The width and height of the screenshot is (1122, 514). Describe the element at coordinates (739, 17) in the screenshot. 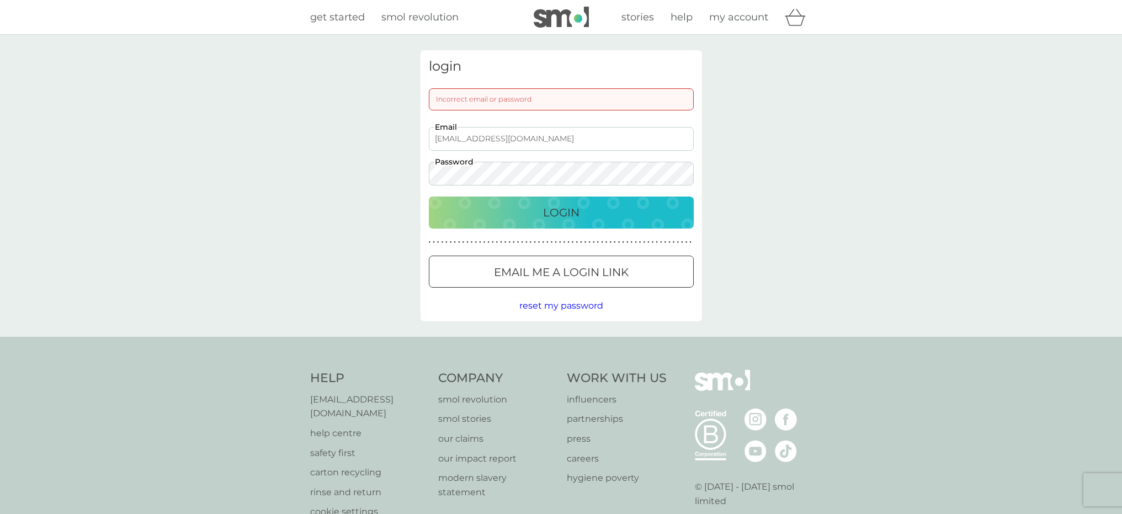

I see `a: my account` at that location.